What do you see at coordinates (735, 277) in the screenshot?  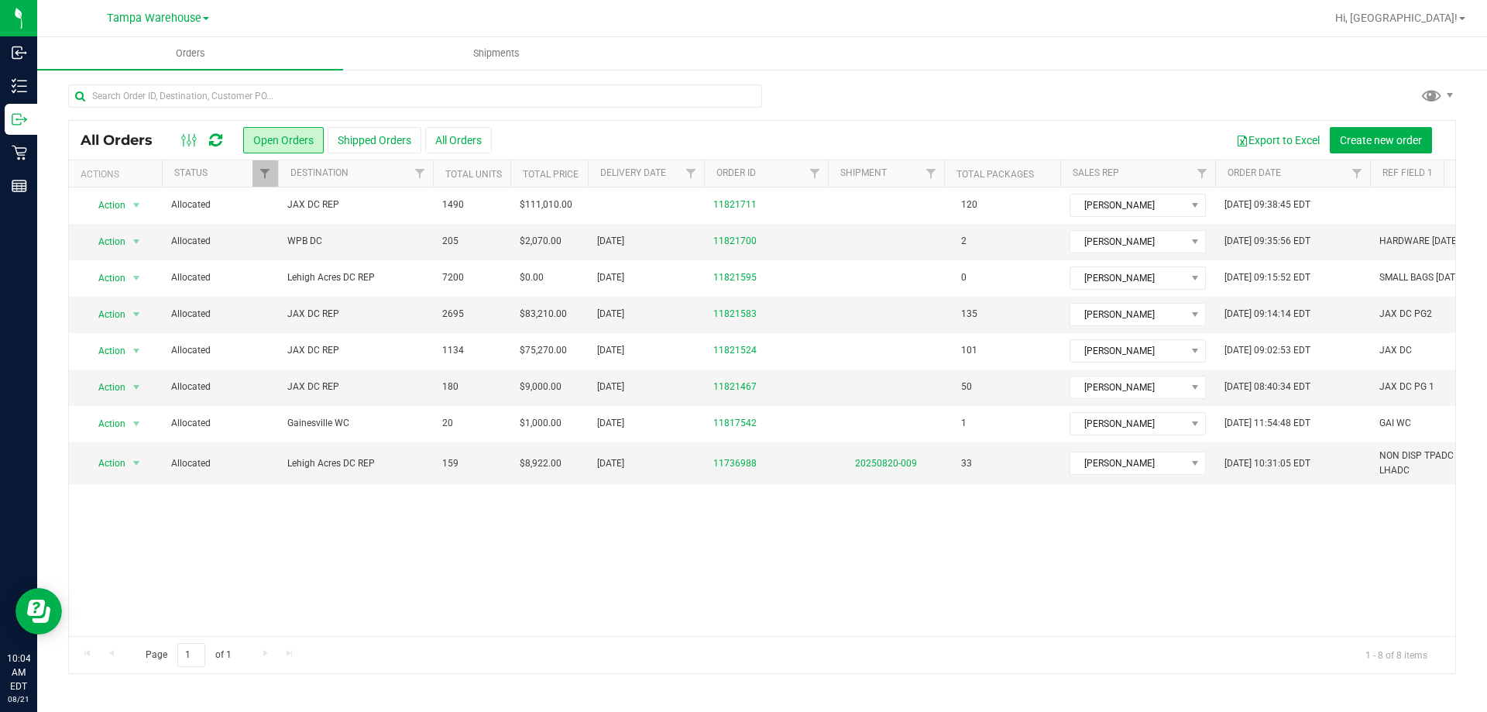 I see `a: 11821595` at bounding box center [735, 277].